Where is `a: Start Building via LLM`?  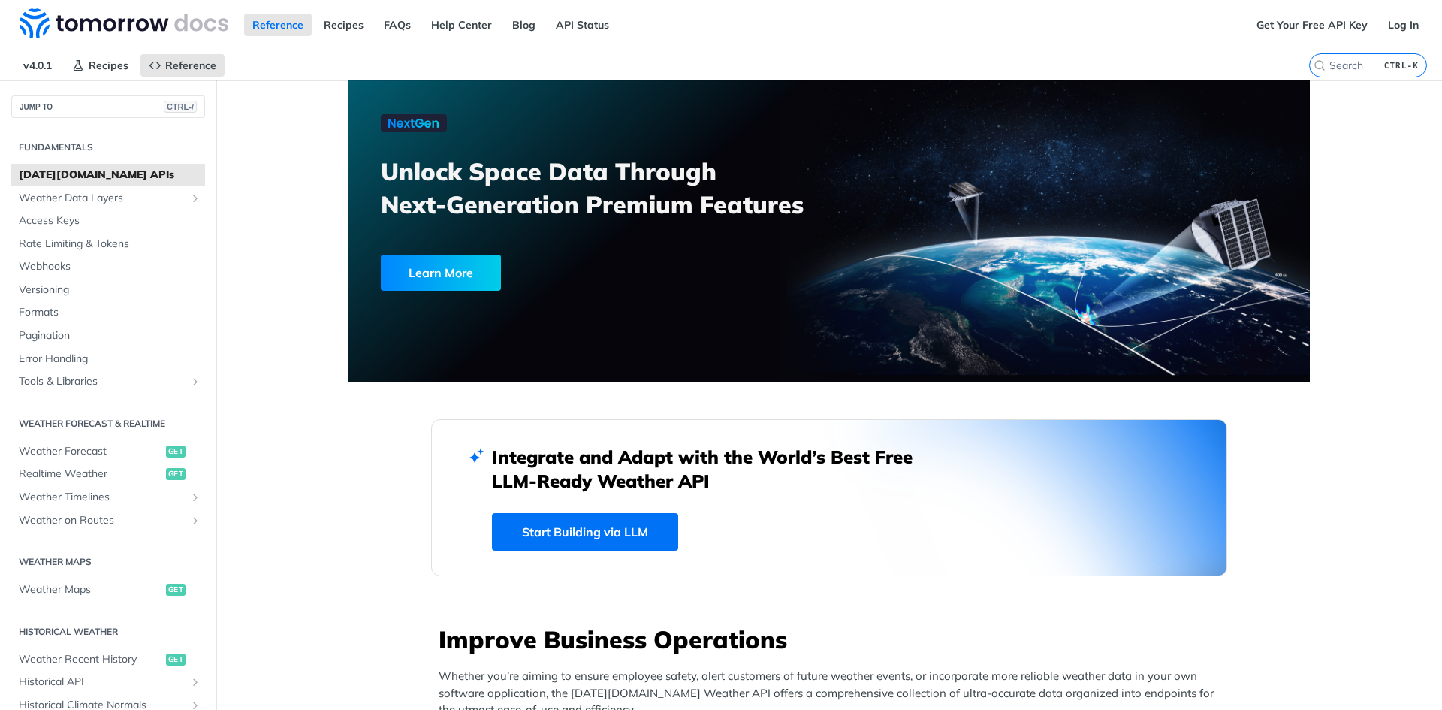 a: Start Building via LLM is located at coordinates (585, 532).